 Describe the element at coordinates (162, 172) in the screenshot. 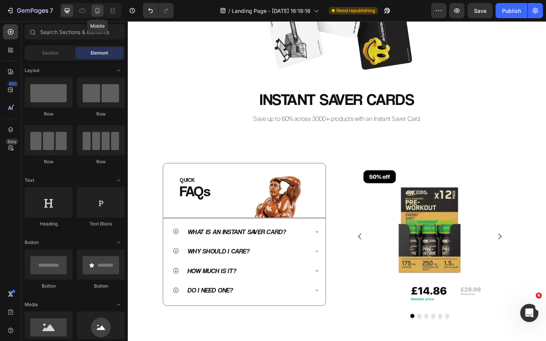

I see `img: gempages_567331744202621889-ca4b7b93-596b-4f33-8a35-867b949f8f09.svg` at that location.